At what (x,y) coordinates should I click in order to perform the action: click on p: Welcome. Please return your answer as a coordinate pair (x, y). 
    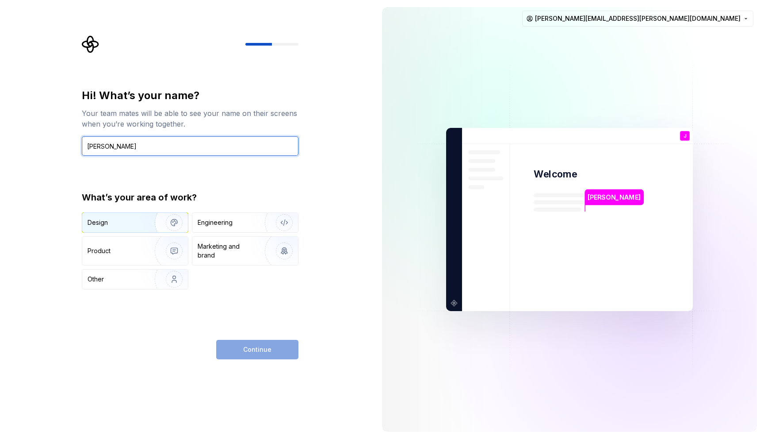
    Looking at the image, I should click on (555, 174).